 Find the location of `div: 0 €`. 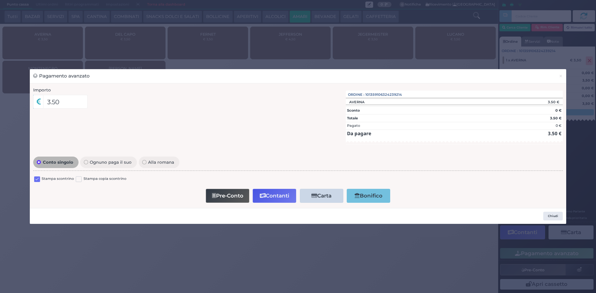

div: 0 € is located at coordinates (558, 126).